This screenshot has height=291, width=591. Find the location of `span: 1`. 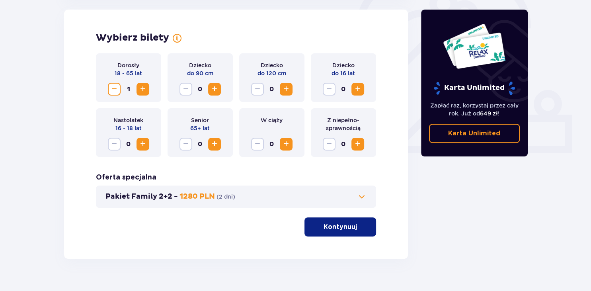

span: 1 is located at coordinates (129, 89).